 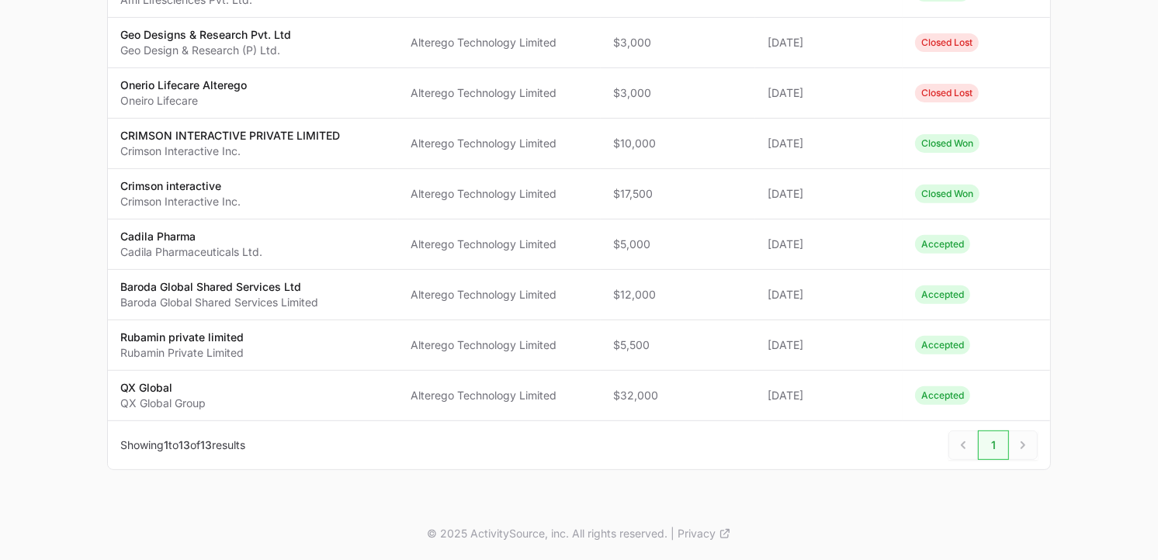 What do you see at coordinates (678, 345) in the screenshot?
I see `span: $5,500` at bounding box center [678, 345].